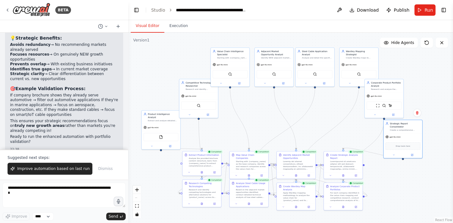  I want to click on li: → On genuinely NEW growth opportunities, so click(64, 57).